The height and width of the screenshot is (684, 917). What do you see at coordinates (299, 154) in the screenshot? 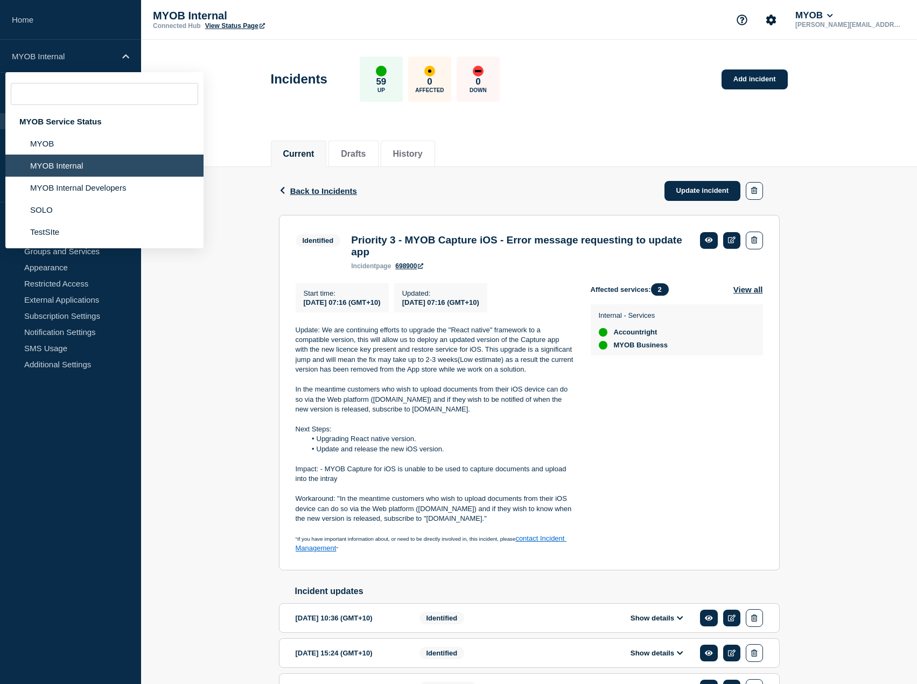
I see `button: Current` at bounding box center [299, 154].